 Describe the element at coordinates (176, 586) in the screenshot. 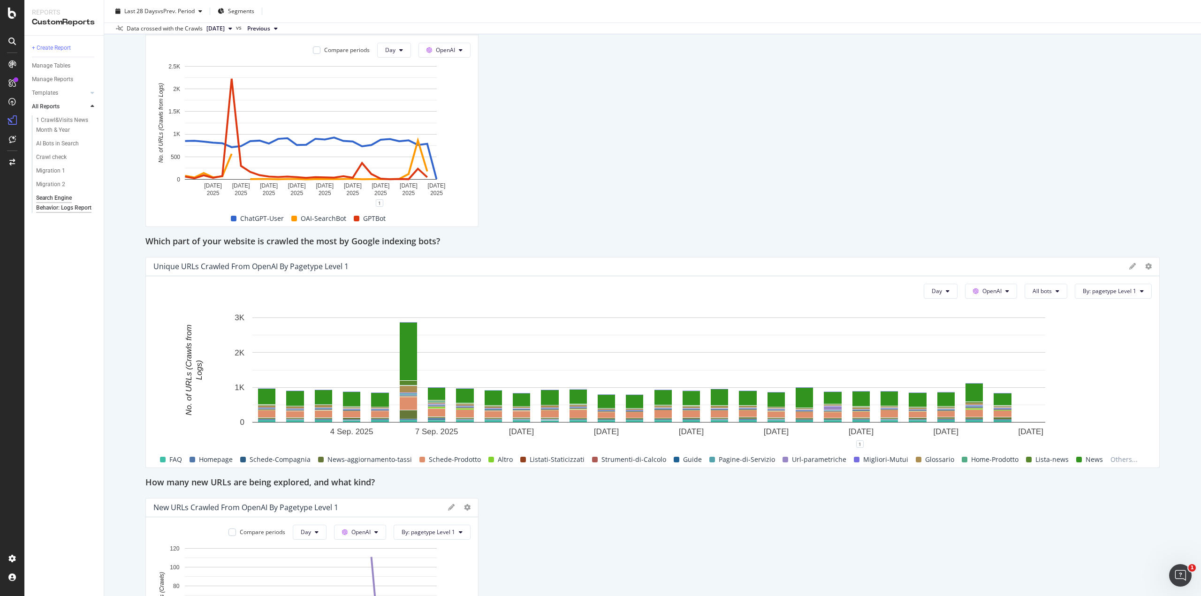

I see `text: 80` at that location.